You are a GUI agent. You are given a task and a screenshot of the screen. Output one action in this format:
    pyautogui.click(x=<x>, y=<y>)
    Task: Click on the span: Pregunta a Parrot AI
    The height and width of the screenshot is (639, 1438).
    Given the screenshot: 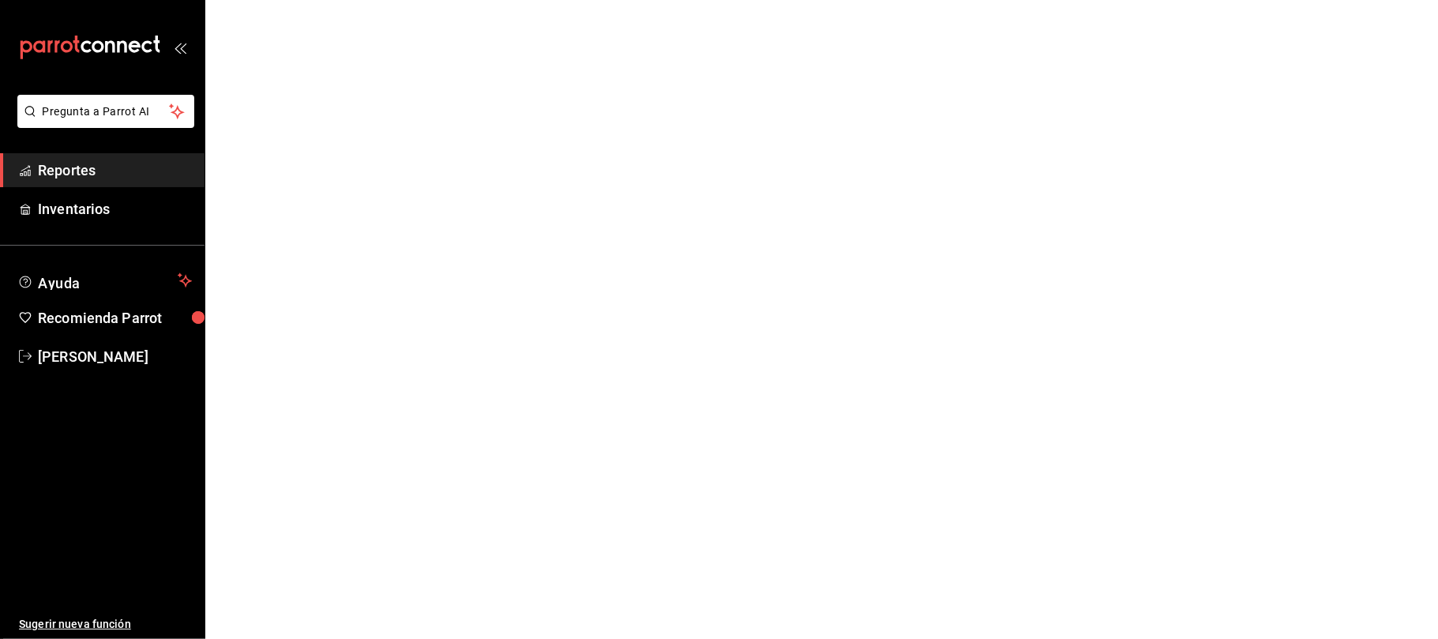 What is the action you would take?
    pyautogui.click(x=106, y=111)
    